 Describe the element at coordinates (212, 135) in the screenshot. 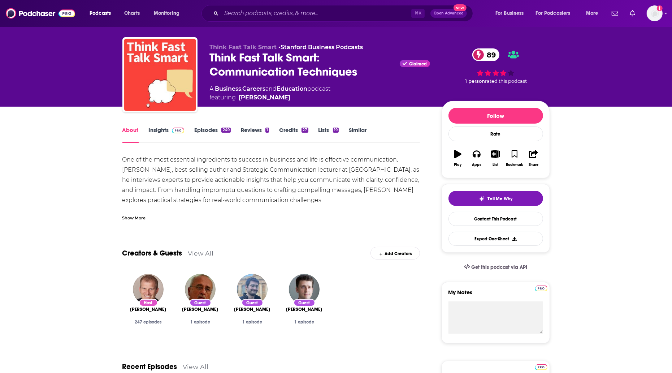

I see `a: Episodes249` at that location.